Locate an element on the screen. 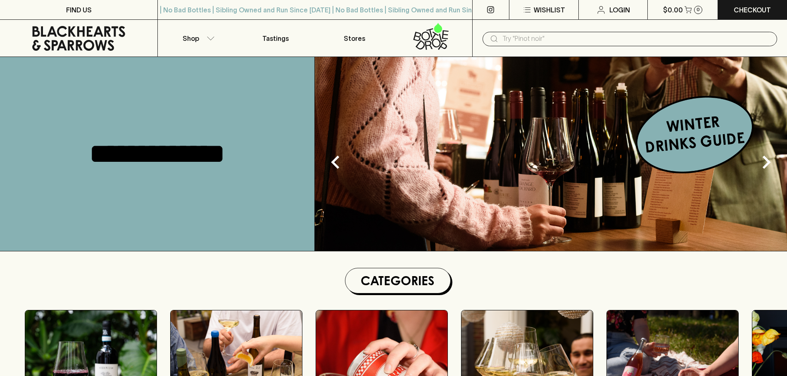 The height and width of the screenshot is (376, 787). input: Try "Pinot noir" is located at coordinates (636, 39).